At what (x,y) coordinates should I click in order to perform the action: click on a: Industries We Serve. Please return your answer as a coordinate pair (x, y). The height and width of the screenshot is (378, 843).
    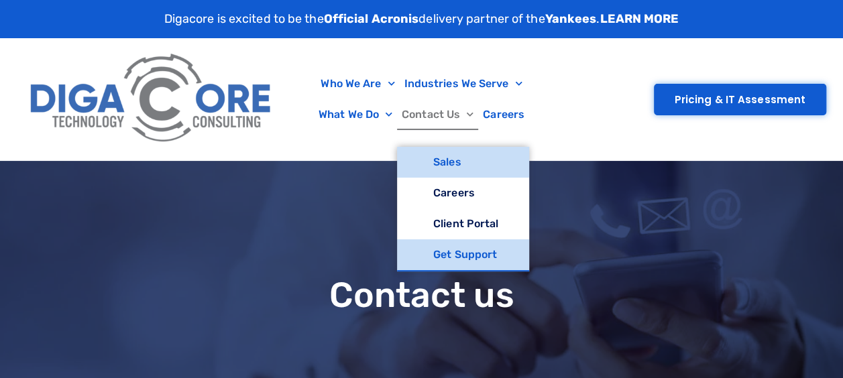
    Looking at the image, I should click on (463, 84).